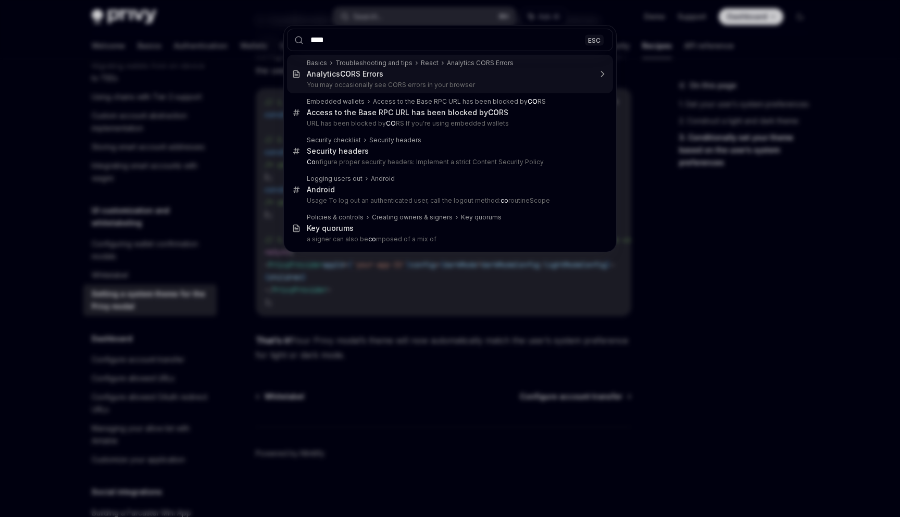 The width and height of the screenshot is (900, 517). What do you see at coordinates (412, 217) in the screenshot?
I see `div: Creating owners & signers` at bounding box center [412, 217].